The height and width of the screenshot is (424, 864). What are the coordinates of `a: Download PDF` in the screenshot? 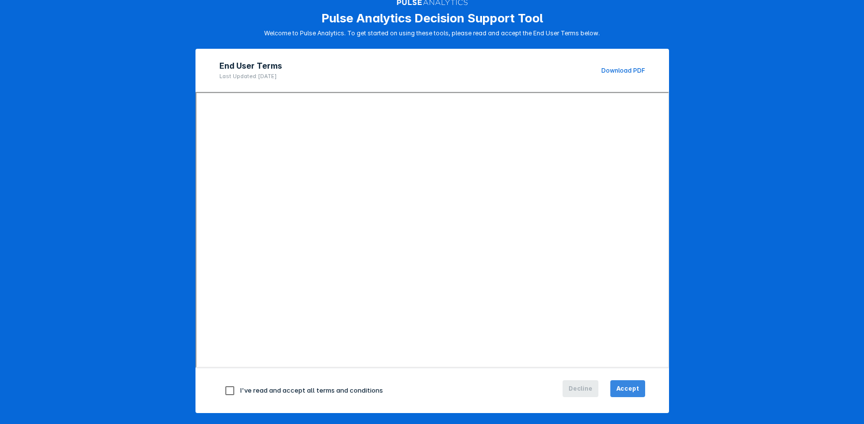 It's located at (623, 70).